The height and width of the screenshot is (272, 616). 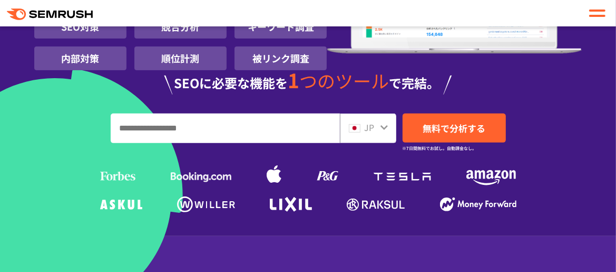 What do you see at coordinates (180, 58) in the screenshot?
I see `li: 順位計測` at bounding box center [180, 58].